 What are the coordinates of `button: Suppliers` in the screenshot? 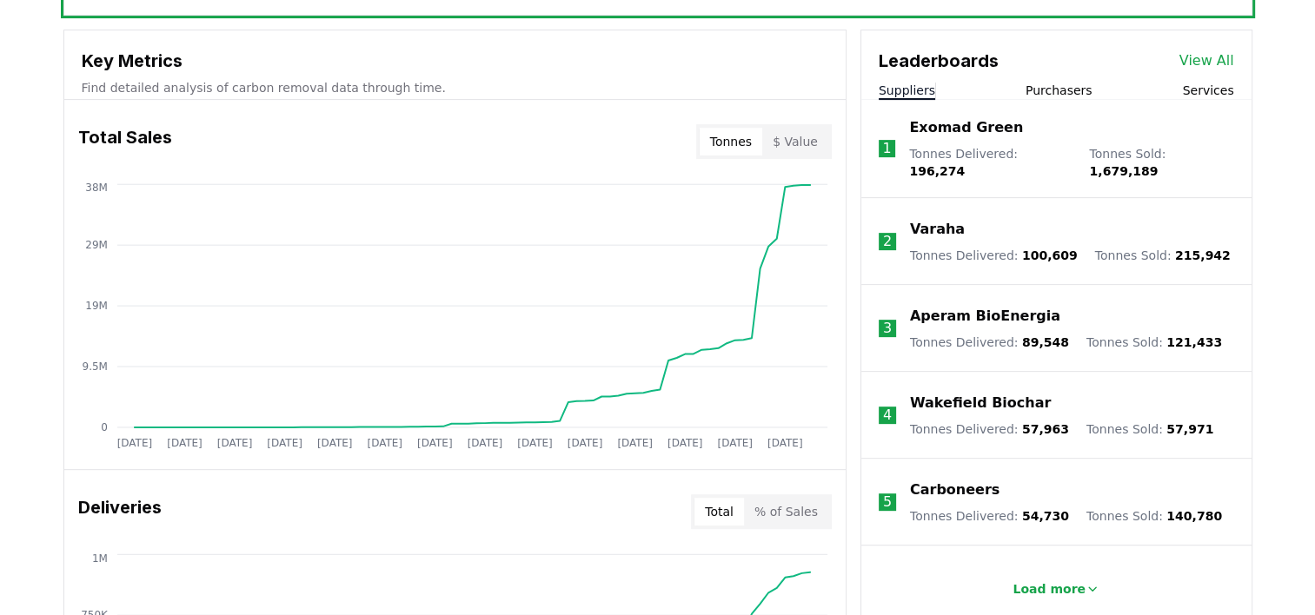 It's located at (906, 90).